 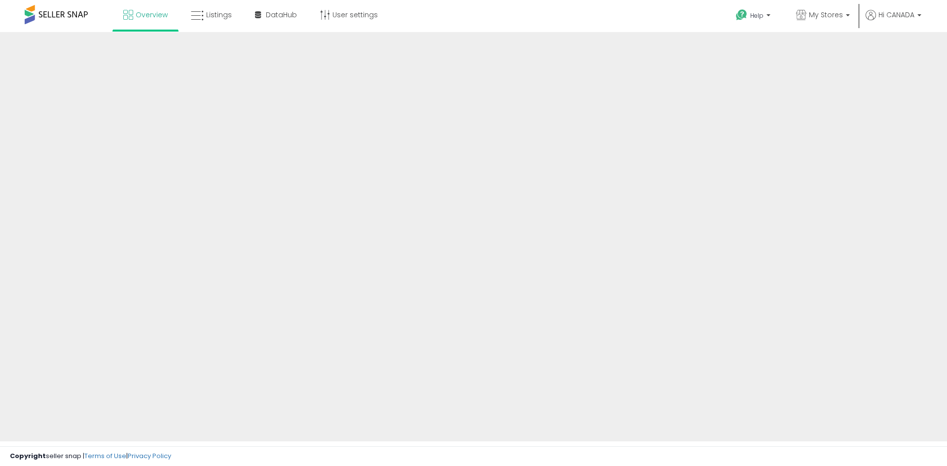 I want to click on a: Hi CANADA, so click(x=894, y=21).